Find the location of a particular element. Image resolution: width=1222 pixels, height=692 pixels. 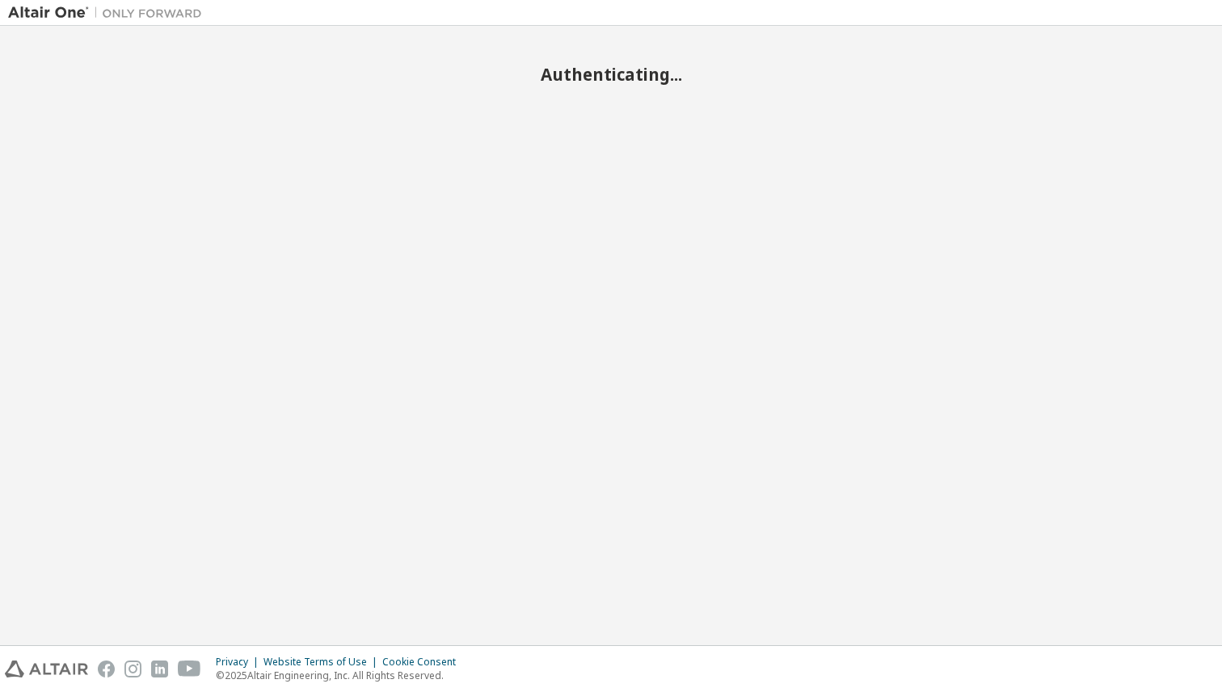

img: altair_logo.svg is located at coordinates (46, 669).